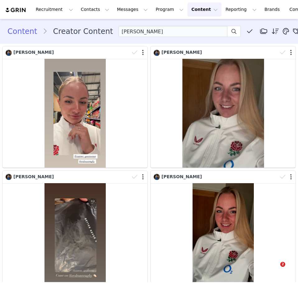 The height and width of the screenshot is (283, 298). Describe the element at coordinates (16, 10) in the screenshot. I see `a: grin logo` at that location.